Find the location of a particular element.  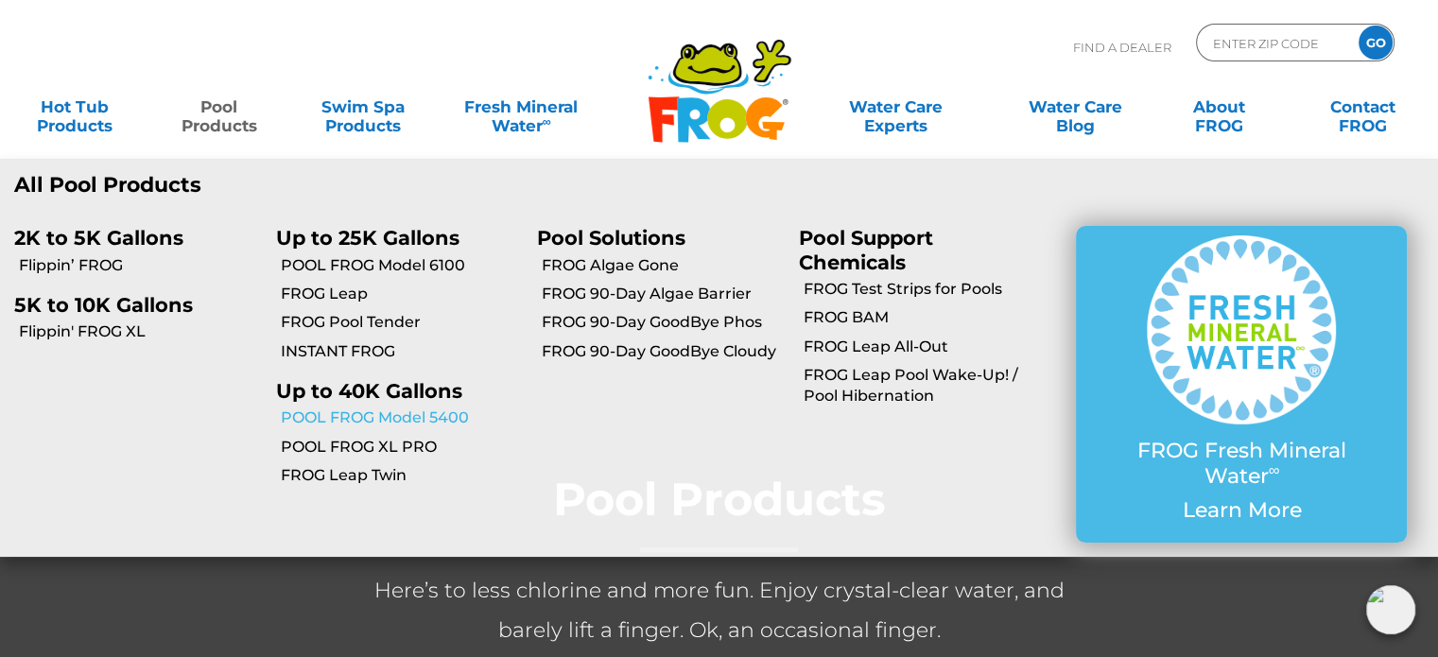

a: PoolProducts is located at coordinates (218, 107).